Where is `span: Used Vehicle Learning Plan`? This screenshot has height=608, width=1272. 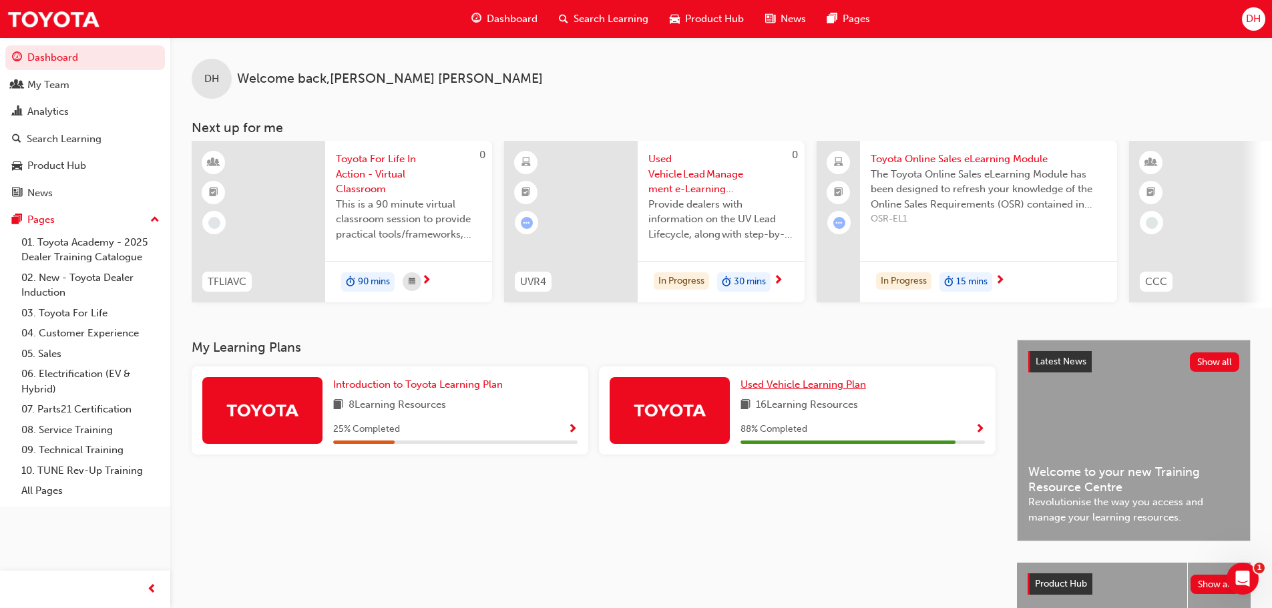
span: Used Vehicle Learning Plan is located at coordinates (803, 385).